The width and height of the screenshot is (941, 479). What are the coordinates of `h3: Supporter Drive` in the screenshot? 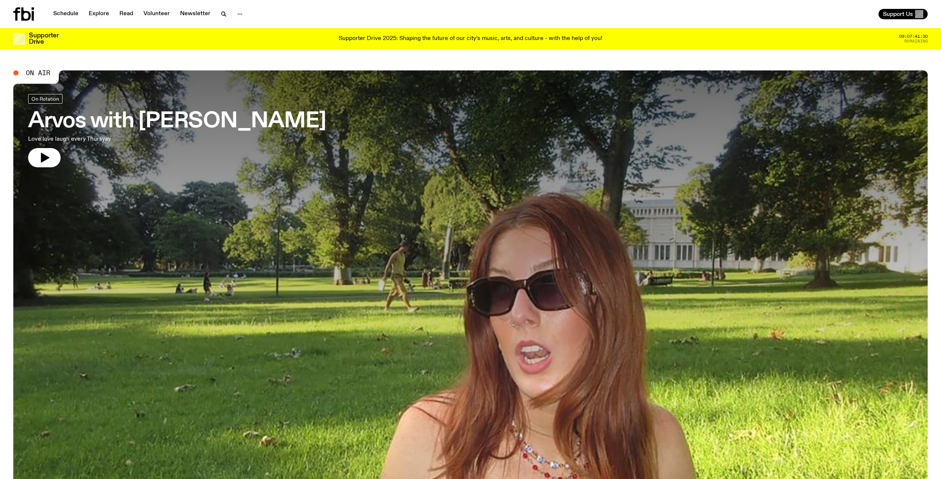 It's located at (44, 39).